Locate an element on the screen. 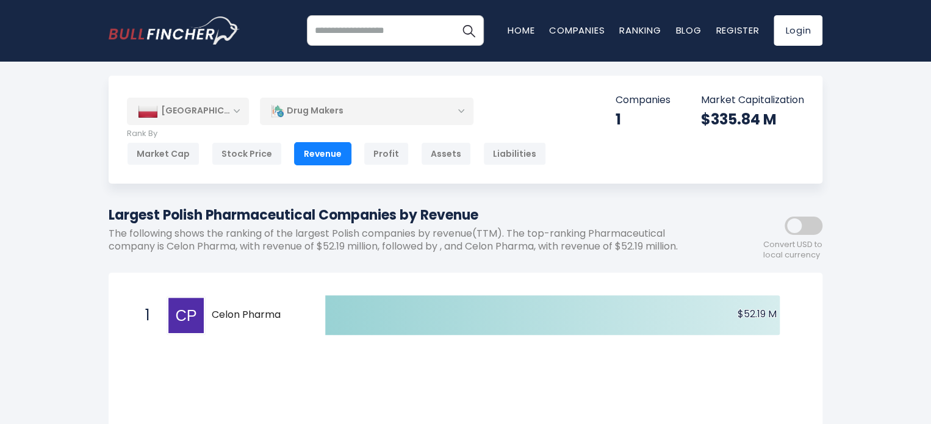  div: Liabilities is located at coordinates (514, 154).